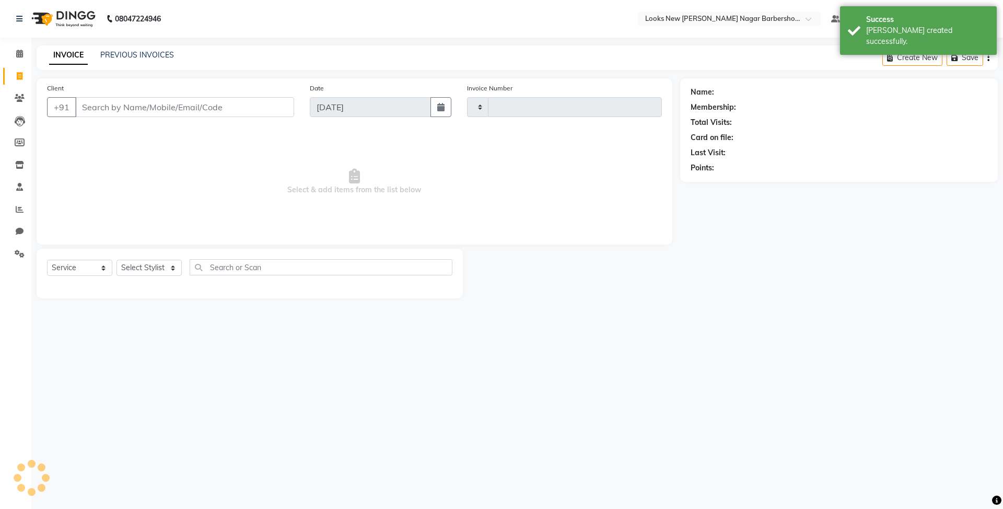 The width and height of the screenshot is (1003, 509). Describe the element at coordinates (62, 19) in the screenshot. I see `img: logo` at that location.